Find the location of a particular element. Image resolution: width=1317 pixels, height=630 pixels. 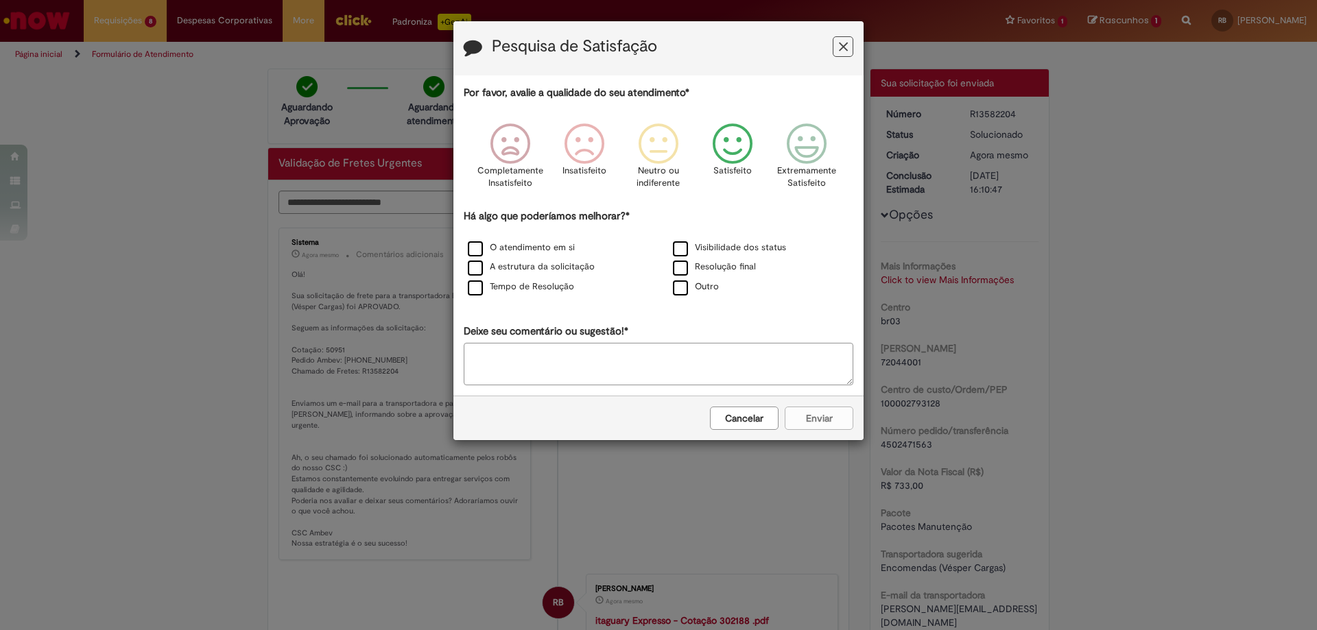

p: Completamente Insatisfeito is located at coordinates (510, 177).